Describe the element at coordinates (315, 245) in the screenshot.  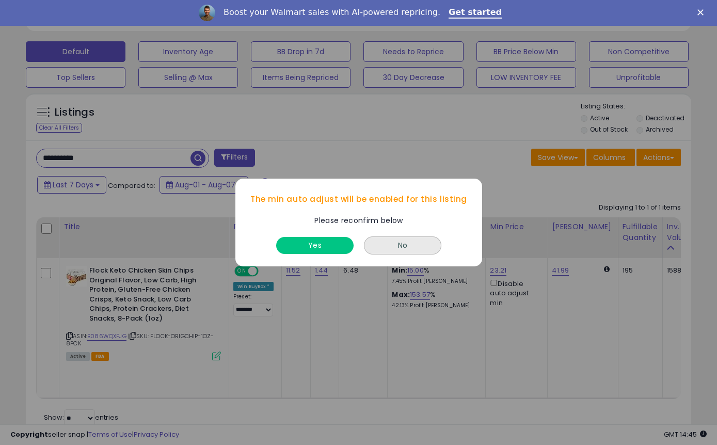
I see `button: Yes` at that location.